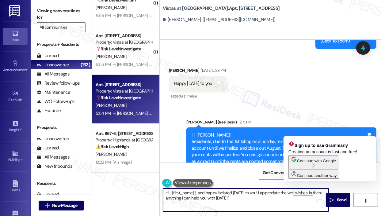  Describe the element at coordinates (49, 111) in the screenshot. I see `div: Escalate` at that location.